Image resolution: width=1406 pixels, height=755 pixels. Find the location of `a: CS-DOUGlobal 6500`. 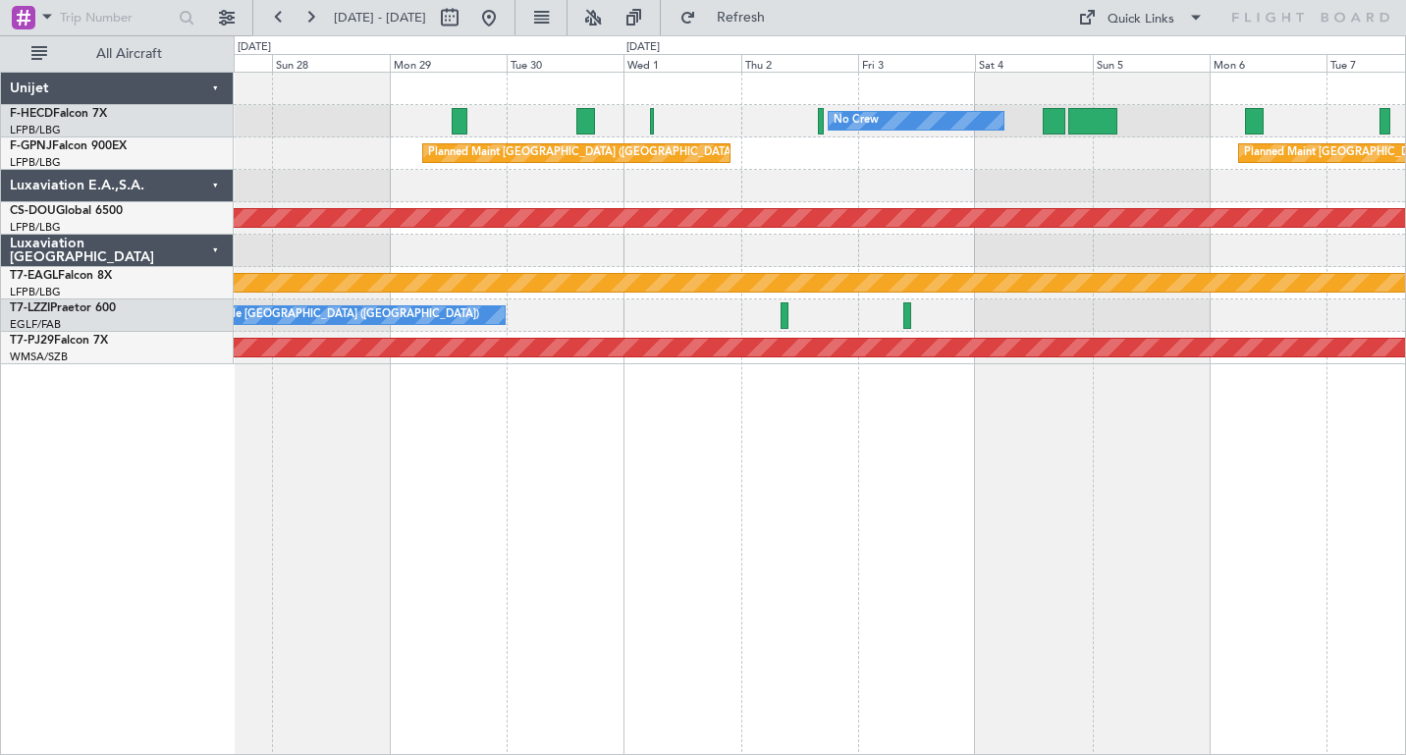

a: CS-DOUGlobal 6500 is located at coordinates (66, 211).